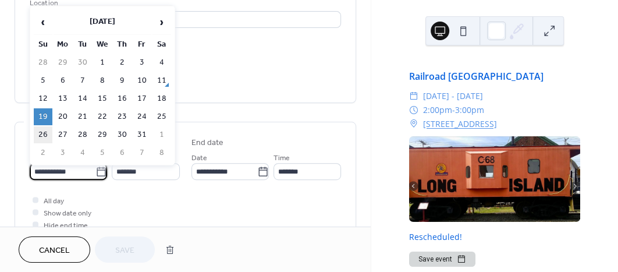 The height and width of the screenshot is (272, 618). What do you see at coordinates (142, 80) in the screenshot?
I see `td: 10` at bounding box center [142, 80].